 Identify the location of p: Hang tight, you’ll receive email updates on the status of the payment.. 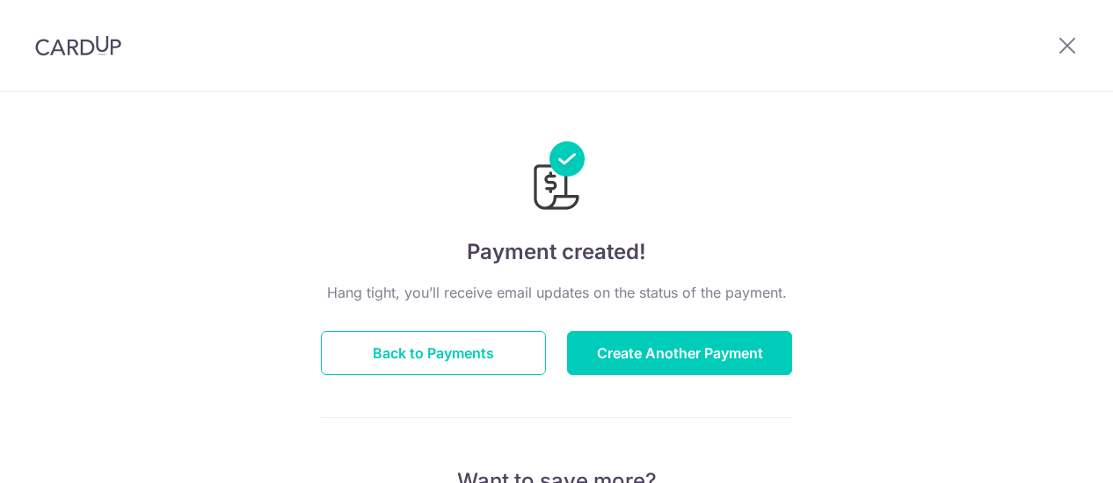
(556, 293).